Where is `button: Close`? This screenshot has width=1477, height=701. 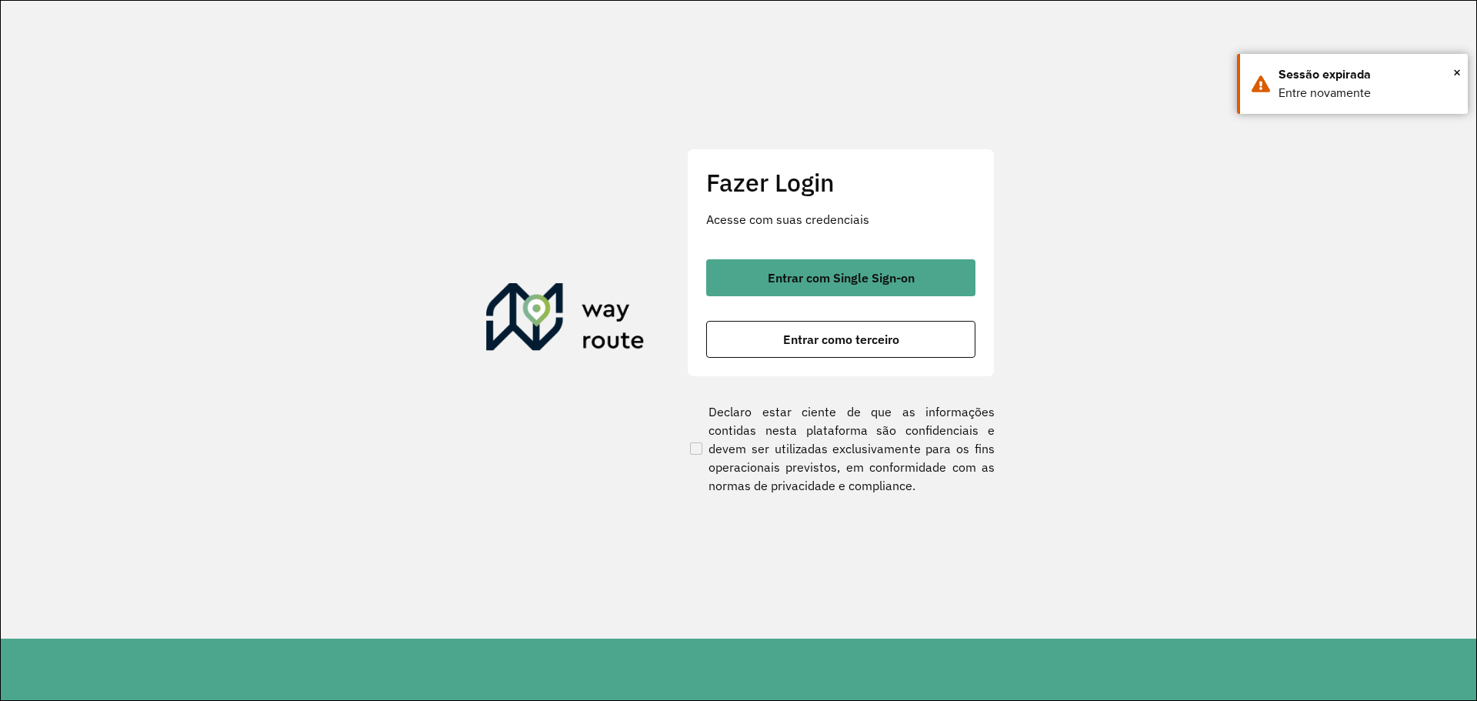
button: Close is located at coordinates (1457, 72).